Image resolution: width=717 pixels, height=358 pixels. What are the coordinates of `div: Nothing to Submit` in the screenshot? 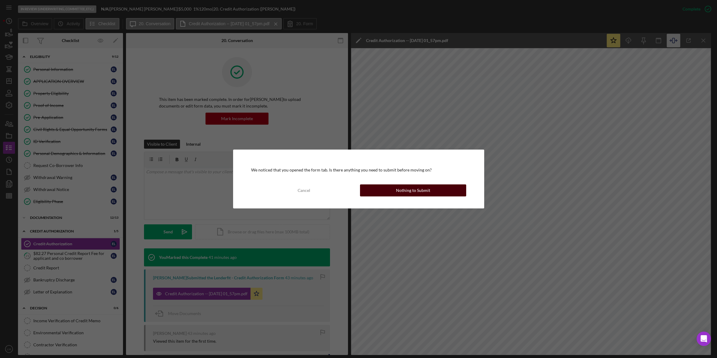 It's located at (413, 190).